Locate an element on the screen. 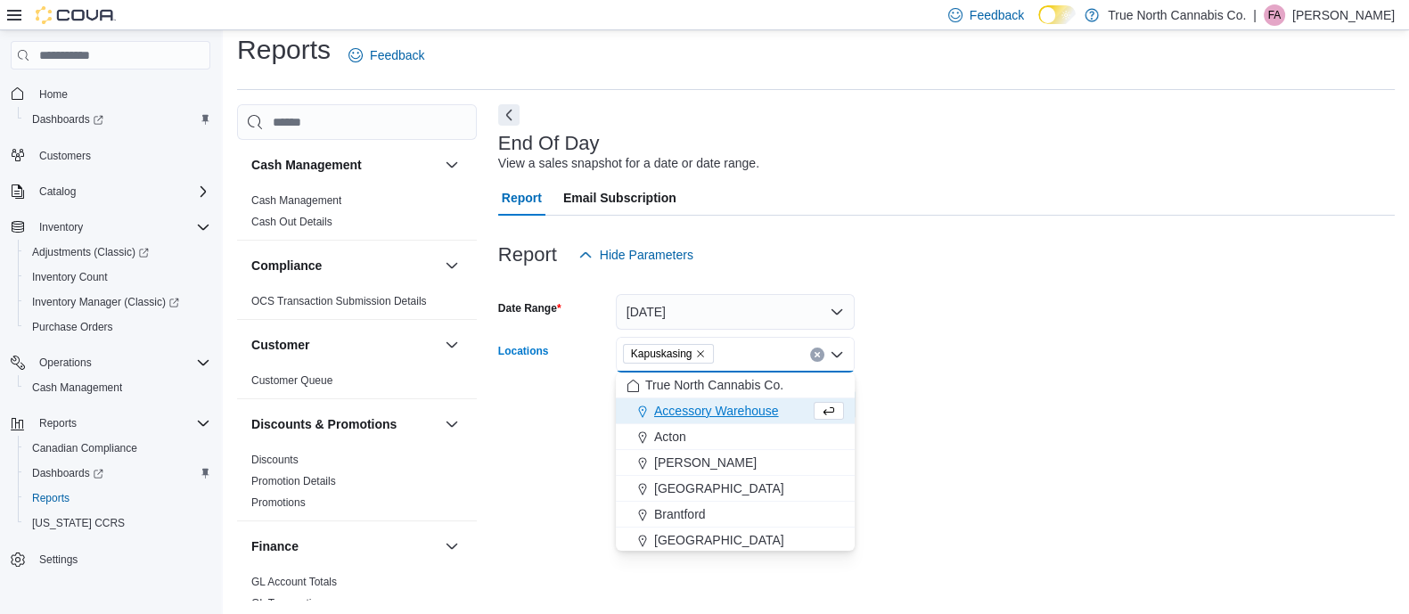  img: Cova is located at coordinates (76, 15).